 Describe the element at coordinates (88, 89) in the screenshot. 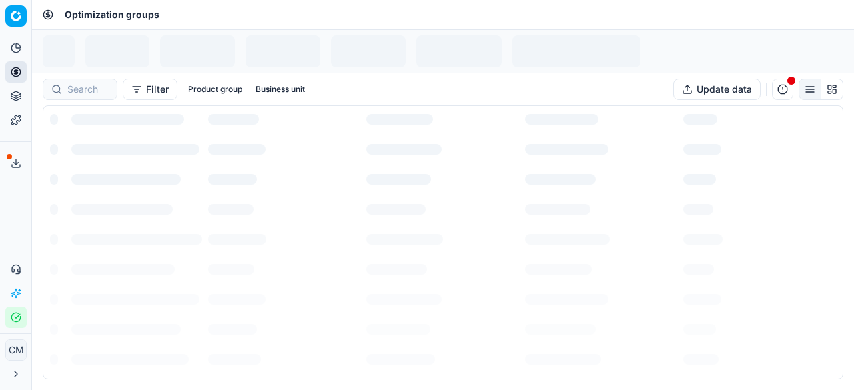

I see `input: Search` at that location.